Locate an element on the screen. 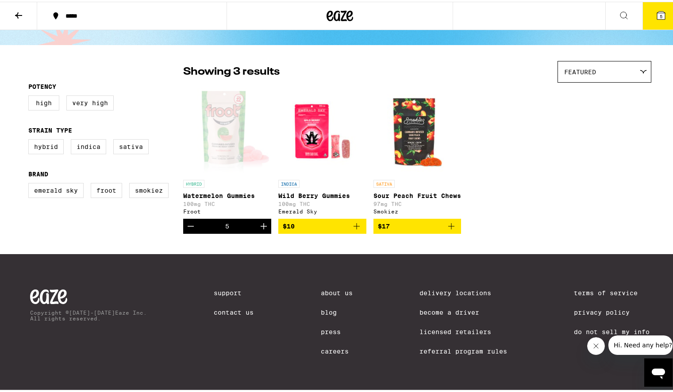 This screenshot has width=673, height=392. img: Emerald Sky - Wild Berry Gummies is located at coordinates (322, 130).